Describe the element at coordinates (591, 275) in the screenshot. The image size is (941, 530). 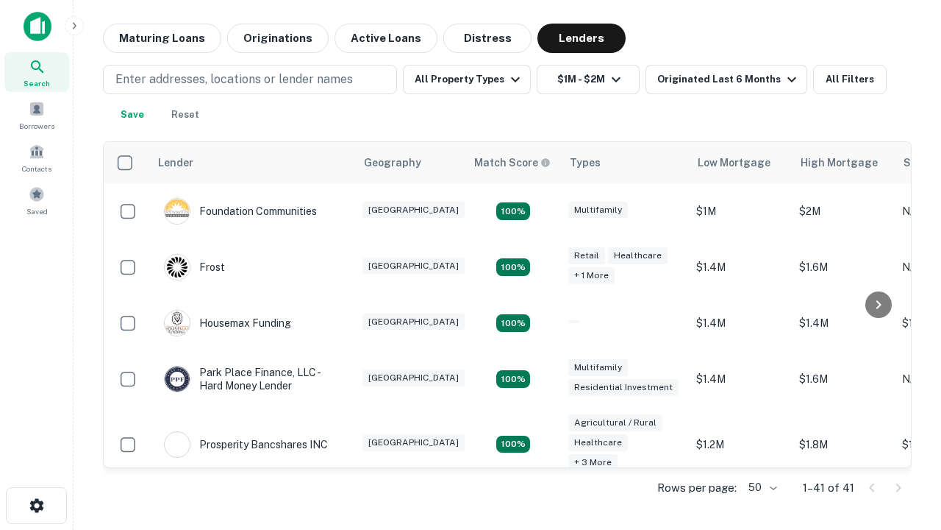
I see `div: + 1 more` at that location.